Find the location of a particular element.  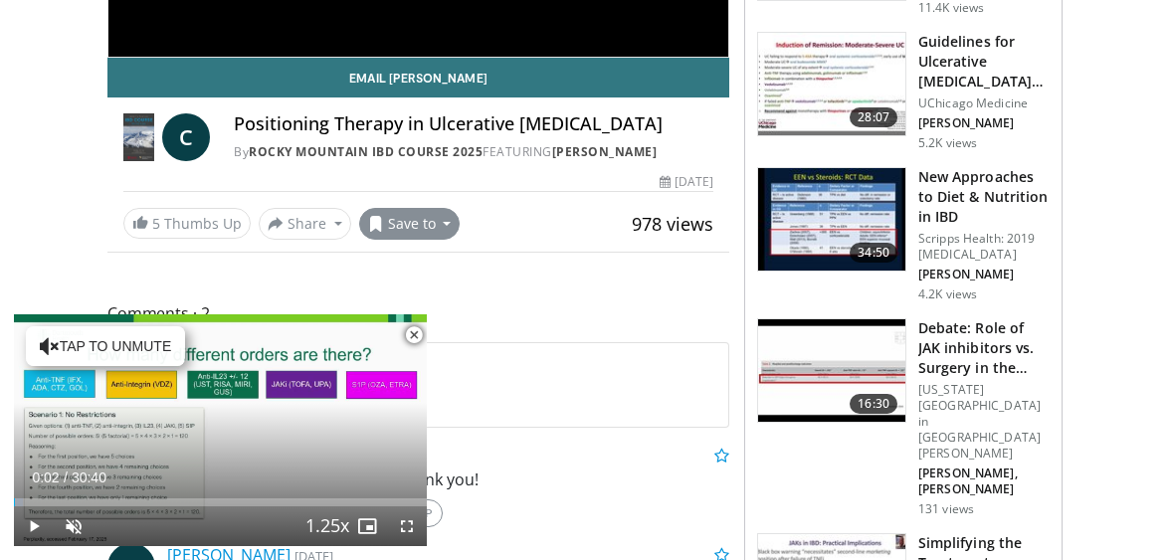

img: 5d508c2b-9173-4279-adad-7510b8cd6d9a.150x105_q85_crop-smart_upscale.jpg is located at coordinates (832, 85).